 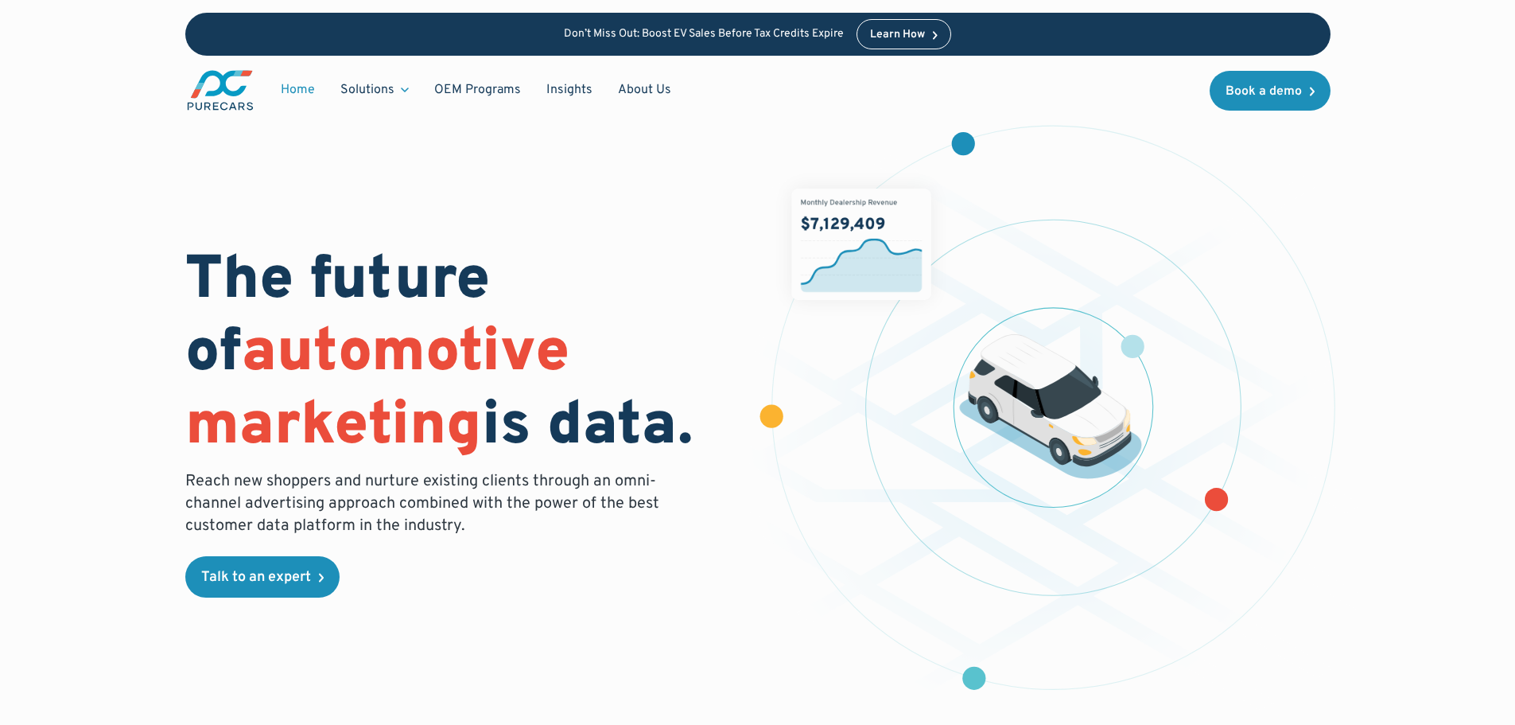 I want to click on a: Book a demo, so click(x=1270, y=91).